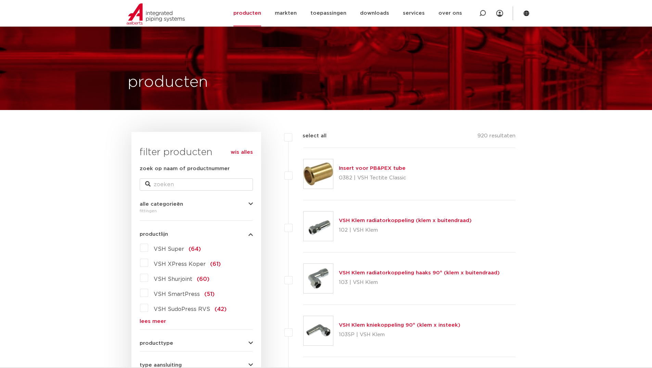 Image resolution: width=652 pixels, height=368 pixels. What do you see at coordinates (196, 343) in the screenshot?
I see `button: producttype` at bounding box center [196, 343].